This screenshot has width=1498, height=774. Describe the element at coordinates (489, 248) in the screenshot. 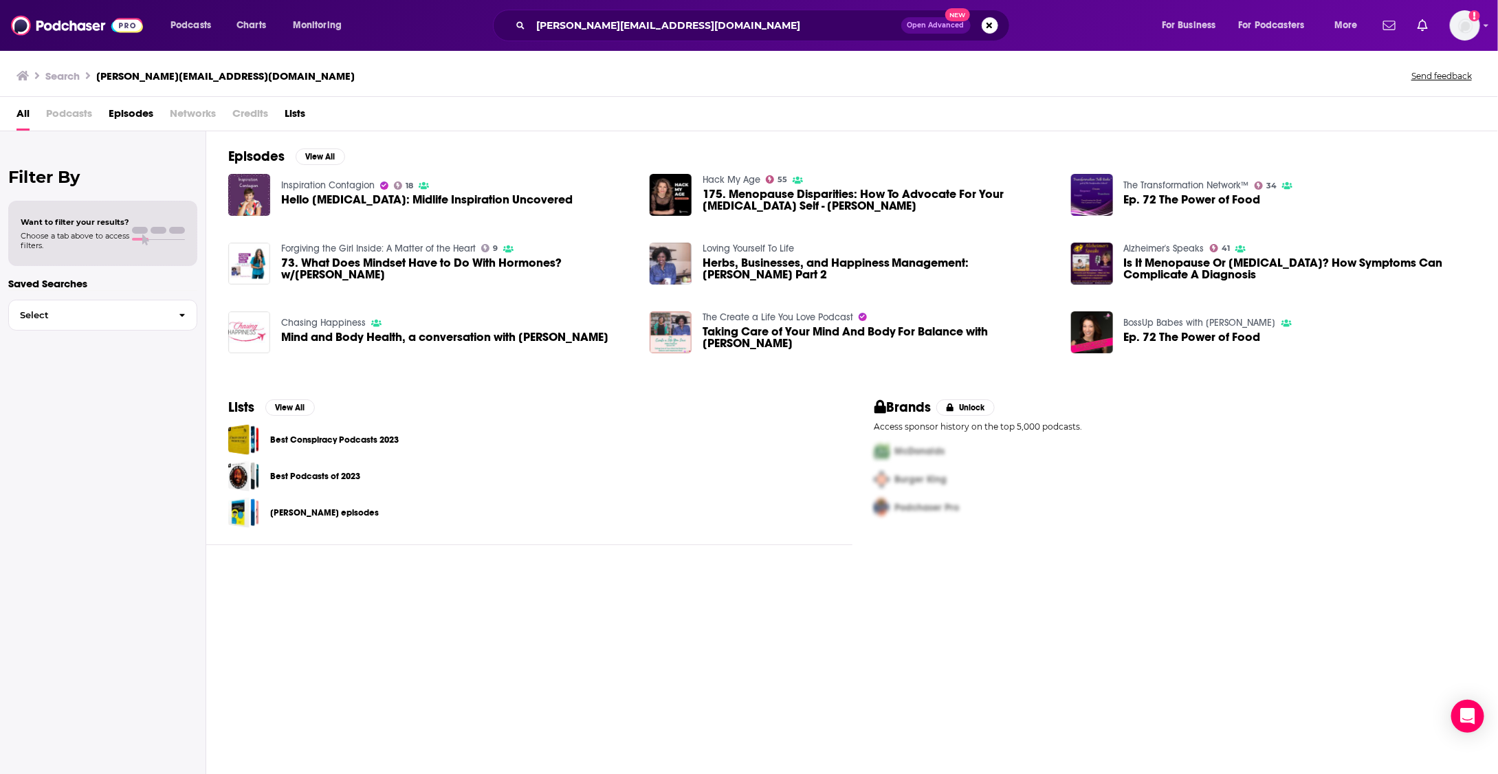

I see `a: 9` at that location.